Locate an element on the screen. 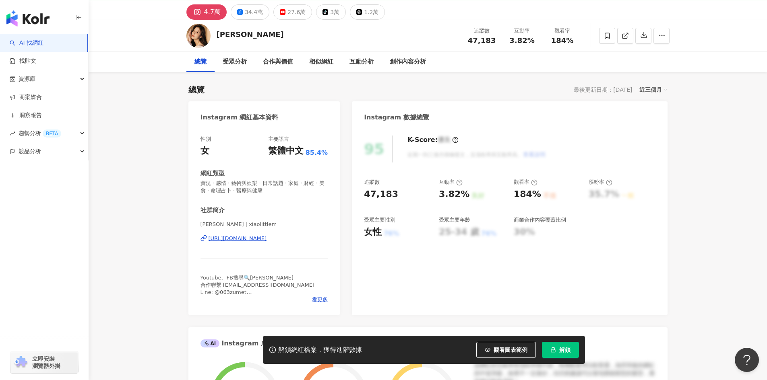  span: 觀看圖表範例 is located at coordinates (510, 350).